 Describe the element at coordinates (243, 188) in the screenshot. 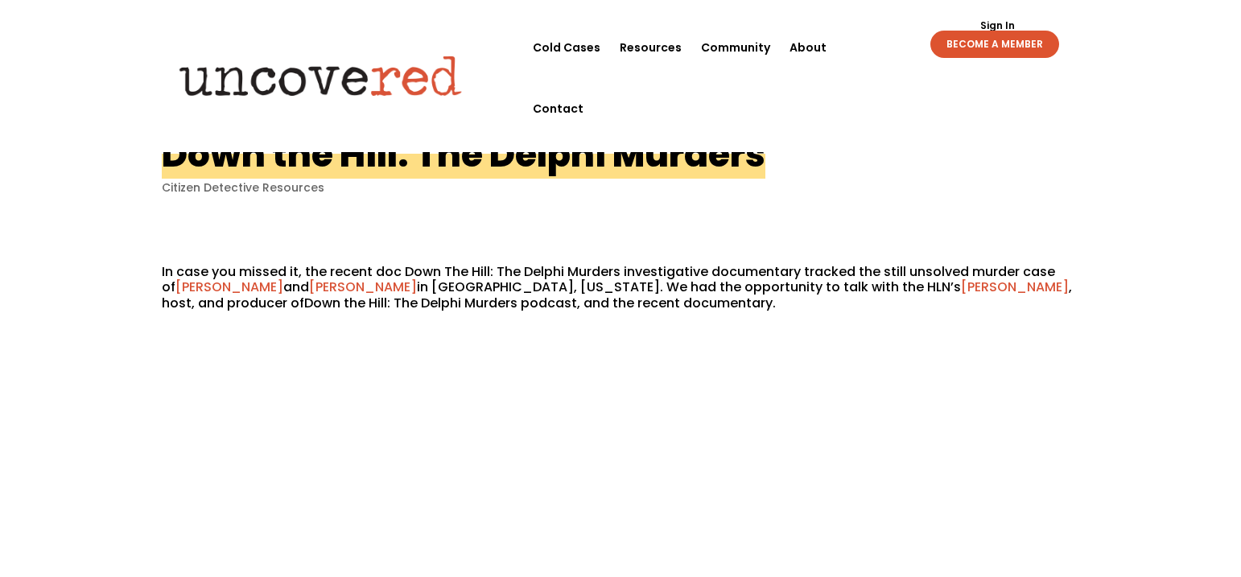

I see `a: Citizen Detective Resources` at that location.